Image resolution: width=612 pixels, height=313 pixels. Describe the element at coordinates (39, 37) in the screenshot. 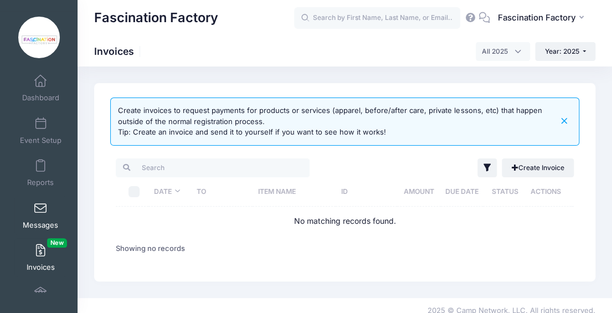

I see `img: Fascination Factory` at that location.